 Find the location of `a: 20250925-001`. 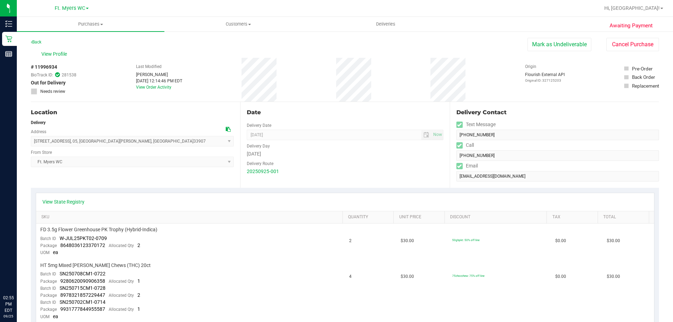

a: 20250925-001 is located at coordinates (263, 172).